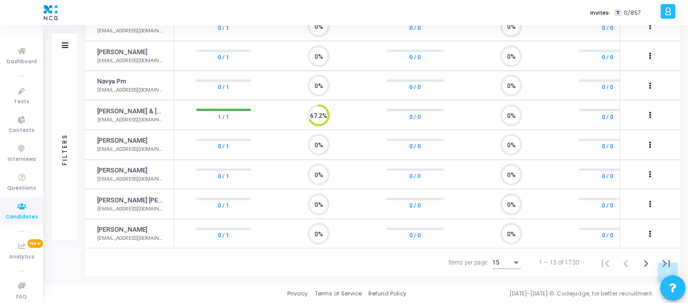  What do you see at coordinates (35, 244) in the screenshot?
I see `span: New` at bounding box center [35, 244].